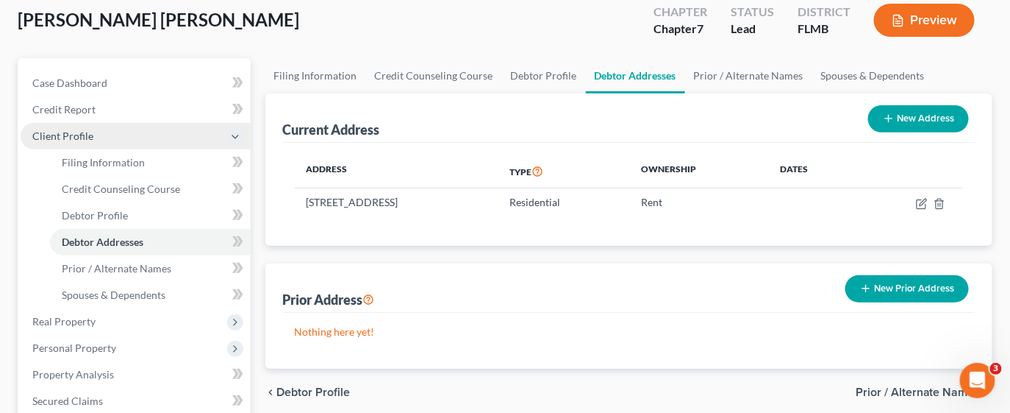 The image size is (1010, 413). I want to click on a: Credit Report, so click(135, 110).